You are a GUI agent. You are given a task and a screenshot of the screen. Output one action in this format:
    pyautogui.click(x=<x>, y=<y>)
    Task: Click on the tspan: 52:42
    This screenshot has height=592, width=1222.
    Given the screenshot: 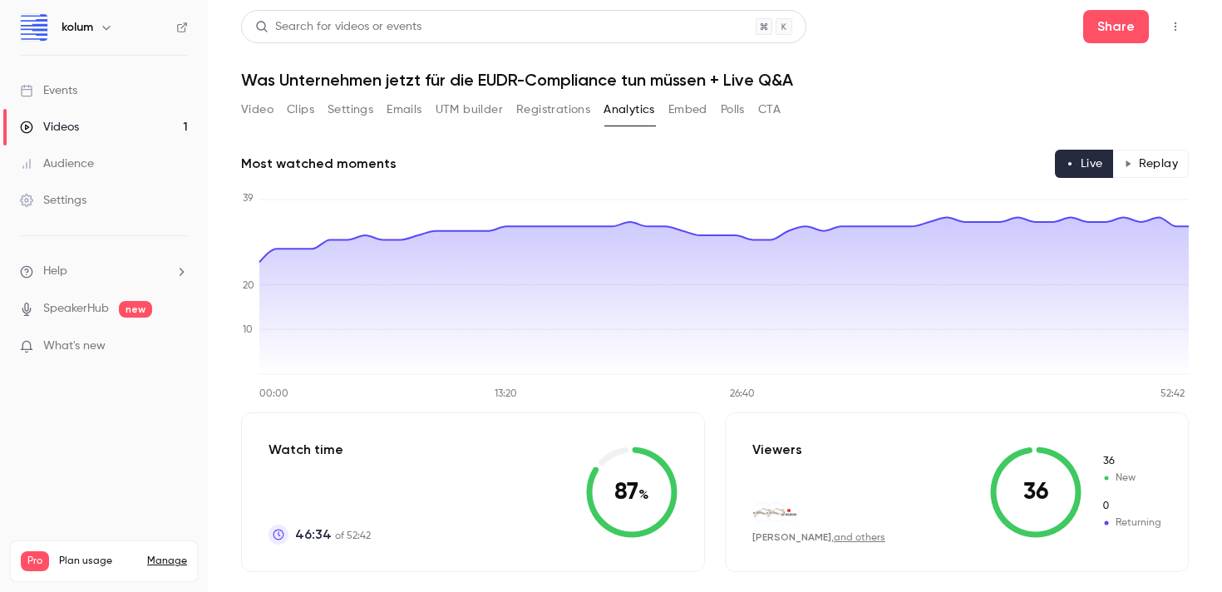 What is the action you would take?
    pyautogui.click(x=1172, y=394)
    